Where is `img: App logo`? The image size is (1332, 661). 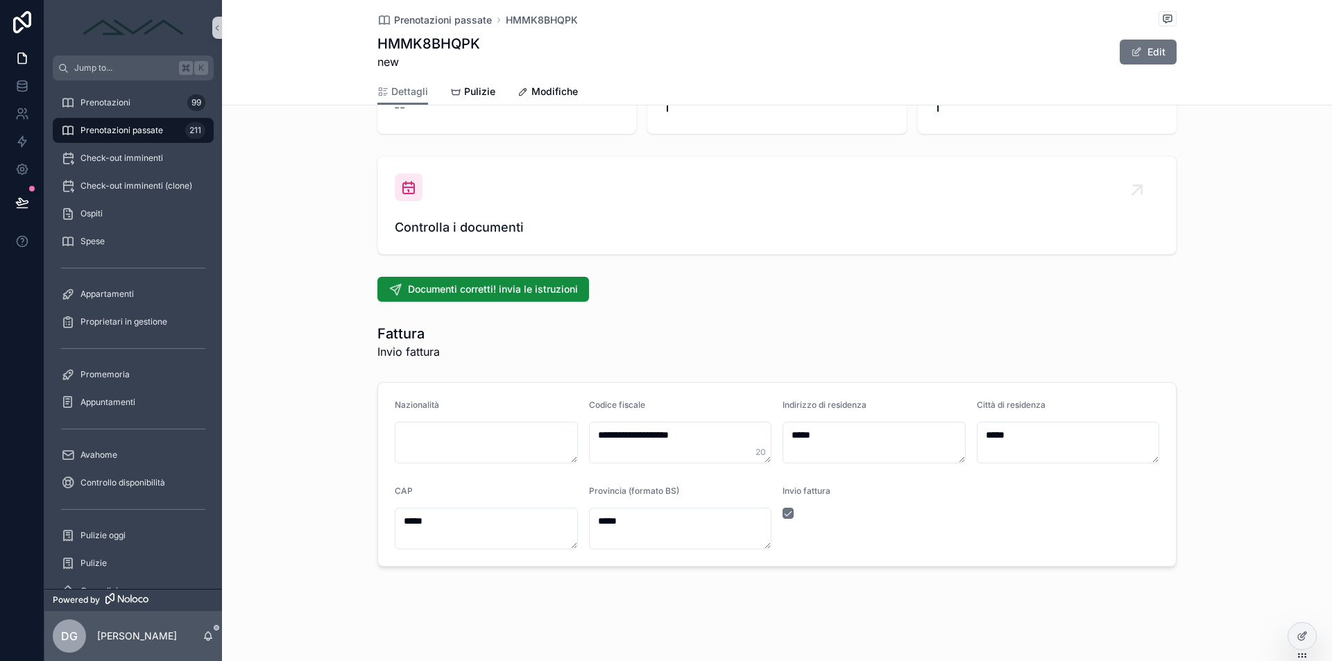 img: App logo is located at coordinates (133, 28).